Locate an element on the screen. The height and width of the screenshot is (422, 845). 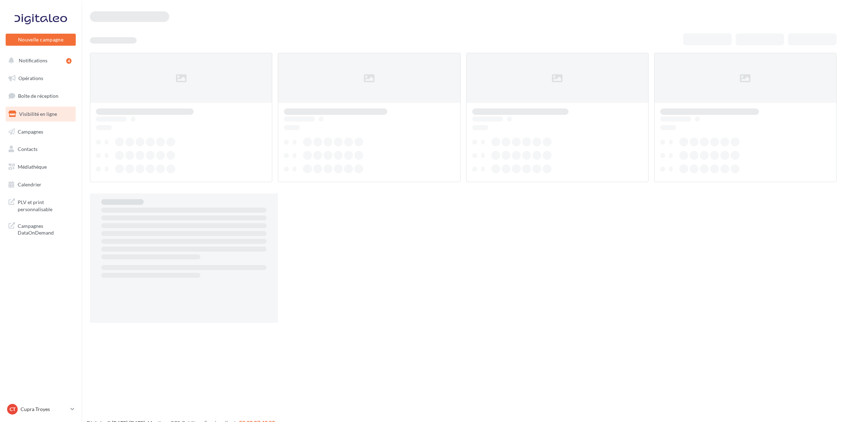
span: Opérations is located at coordinates (31, 78).